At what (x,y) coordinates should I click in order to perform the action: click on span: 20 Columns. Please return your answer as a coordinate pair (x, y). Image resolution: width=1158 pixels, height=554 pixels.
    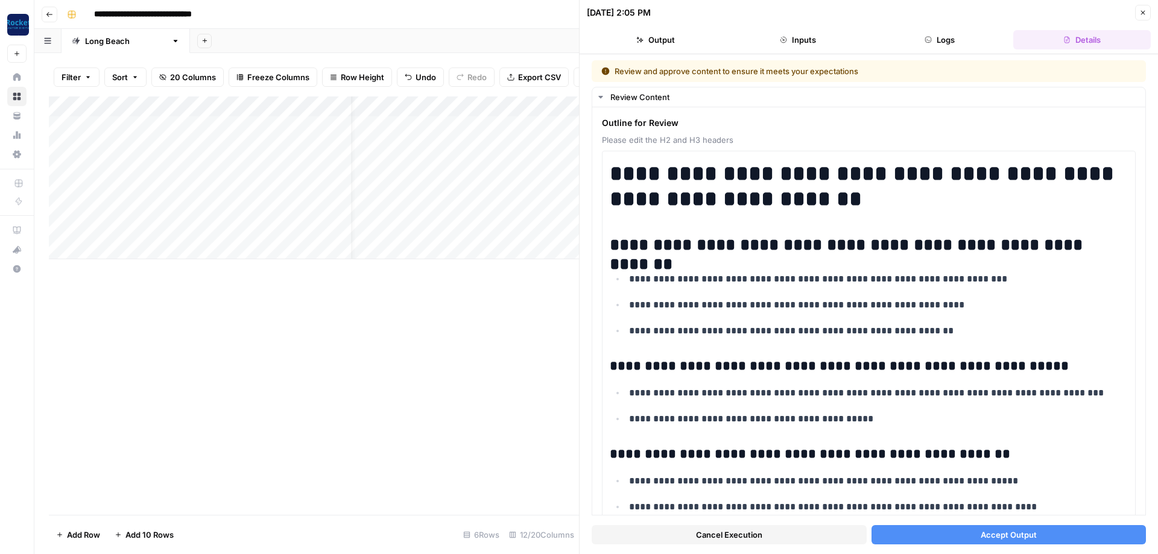
    Looking at the image, I should click on (193, 77).